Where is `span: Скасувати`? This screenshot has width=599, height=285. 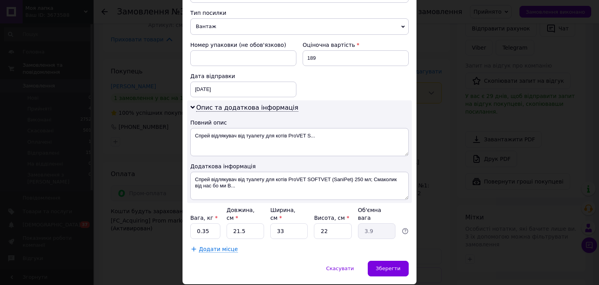 span: Скасувати is located at coordinates (340, 268).